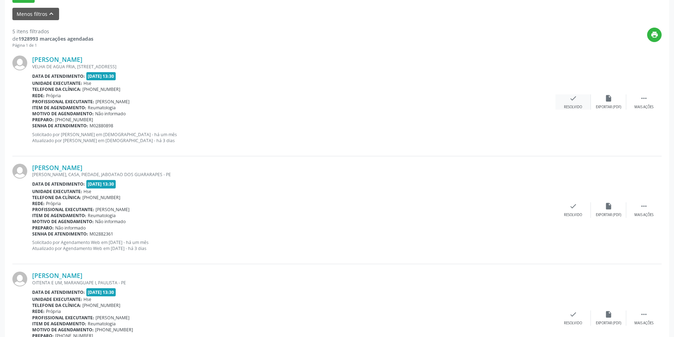  What do you see at coordinates (53, 45) in the screenshot?
I see `div: Página 1 de 1` at bounding box center [53, 45].